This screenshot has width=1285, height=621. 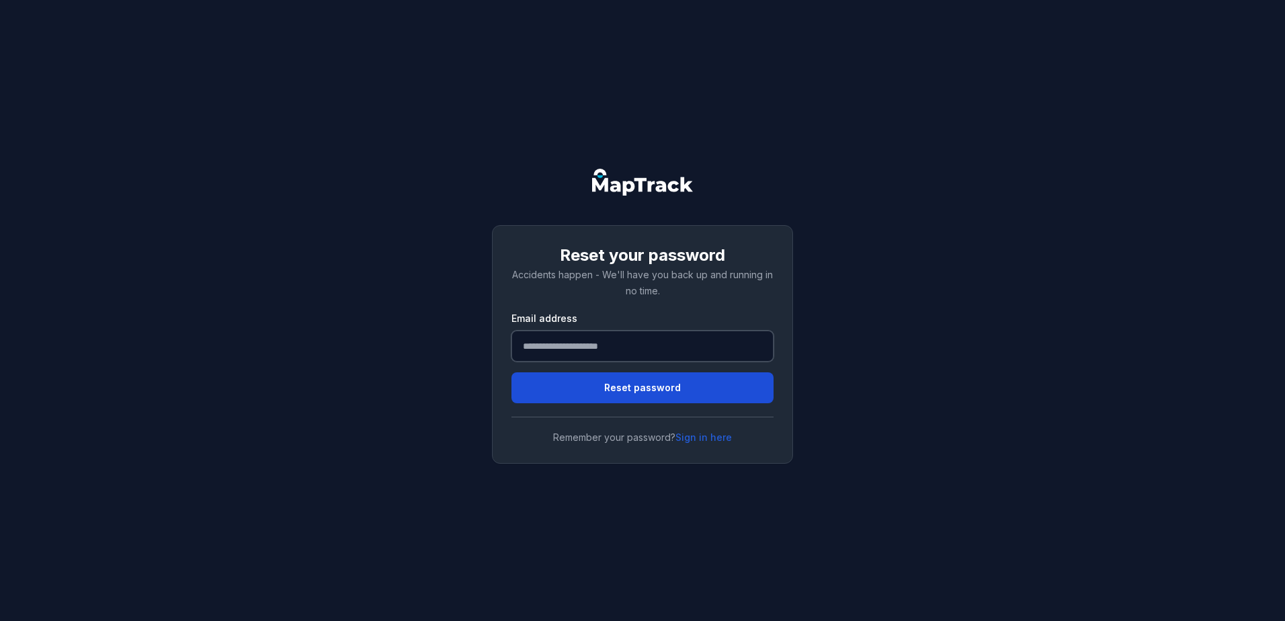 What do you see at coordinates (544, 318) in the screenshot?
I see `label: Email address` at bounding box center [544, 318].